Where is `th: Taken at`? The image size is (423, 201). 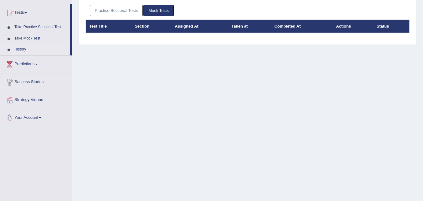 th: Taken at is located at coordinates (249, 26).